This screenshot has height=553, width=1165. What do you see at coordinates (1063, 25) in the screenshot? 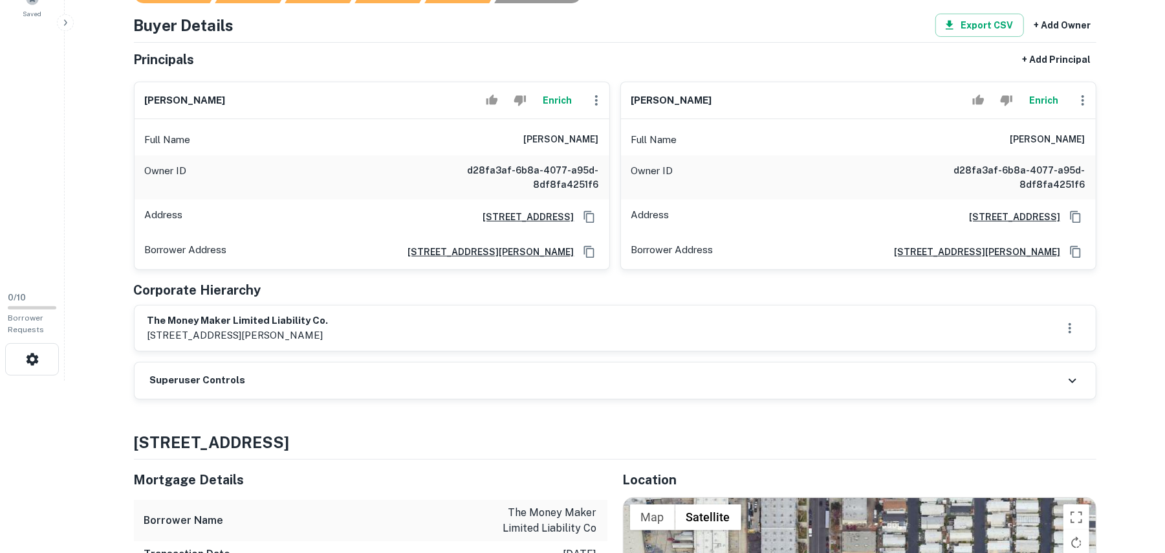
I see `button: + Add Owner` at bounding box center [1063, 25].